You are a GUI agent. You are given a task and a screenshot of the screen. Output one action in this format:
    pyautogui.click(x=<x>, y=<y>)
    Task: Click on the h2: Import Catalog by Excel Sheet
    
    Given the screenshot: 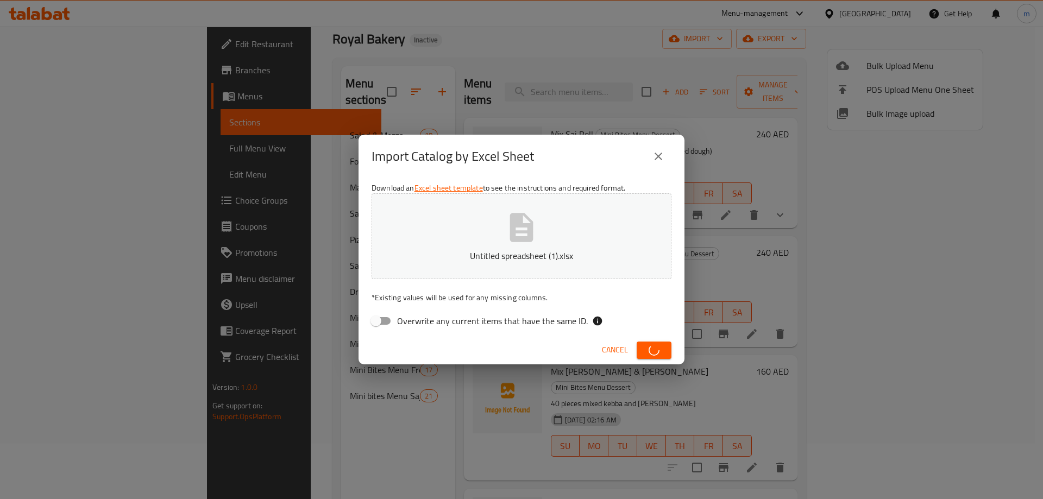 What is the action you would take?
    pyautogui.click(x=452, y=156)
    